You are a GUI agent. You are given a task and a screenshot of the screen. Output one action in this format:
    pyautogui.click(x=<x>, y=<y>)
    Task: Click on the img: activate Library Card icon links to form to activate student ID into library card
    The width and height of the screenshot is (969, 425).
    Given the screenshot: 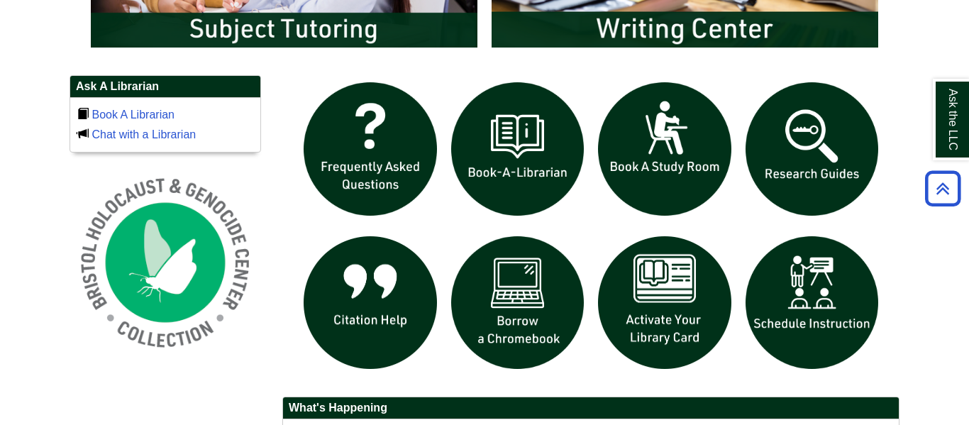 What is the action you would take?
    pyautogui.click(x=665, y=303)
    